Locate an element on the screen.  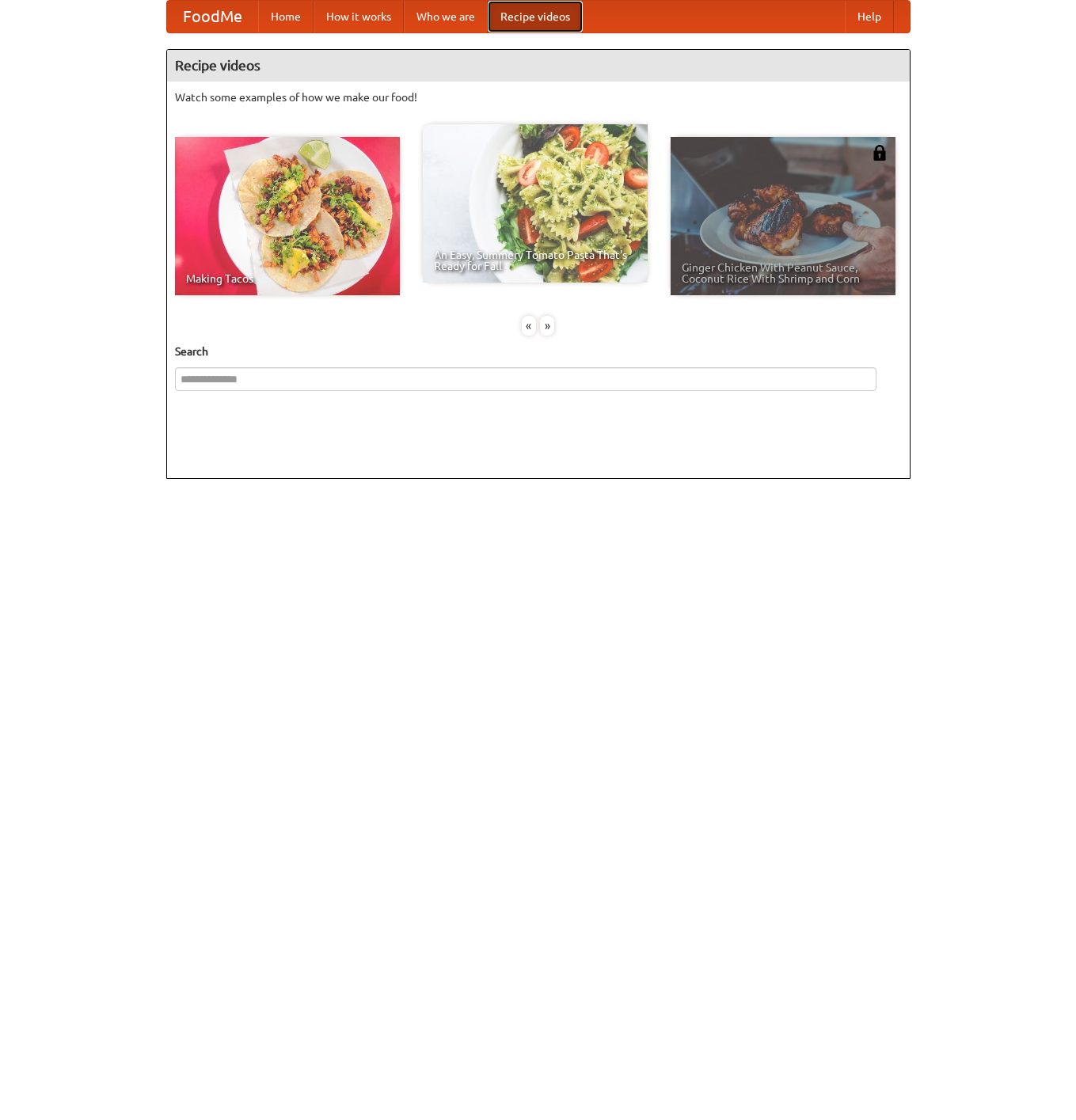
a: How it works is located at coordinates (359, 16).